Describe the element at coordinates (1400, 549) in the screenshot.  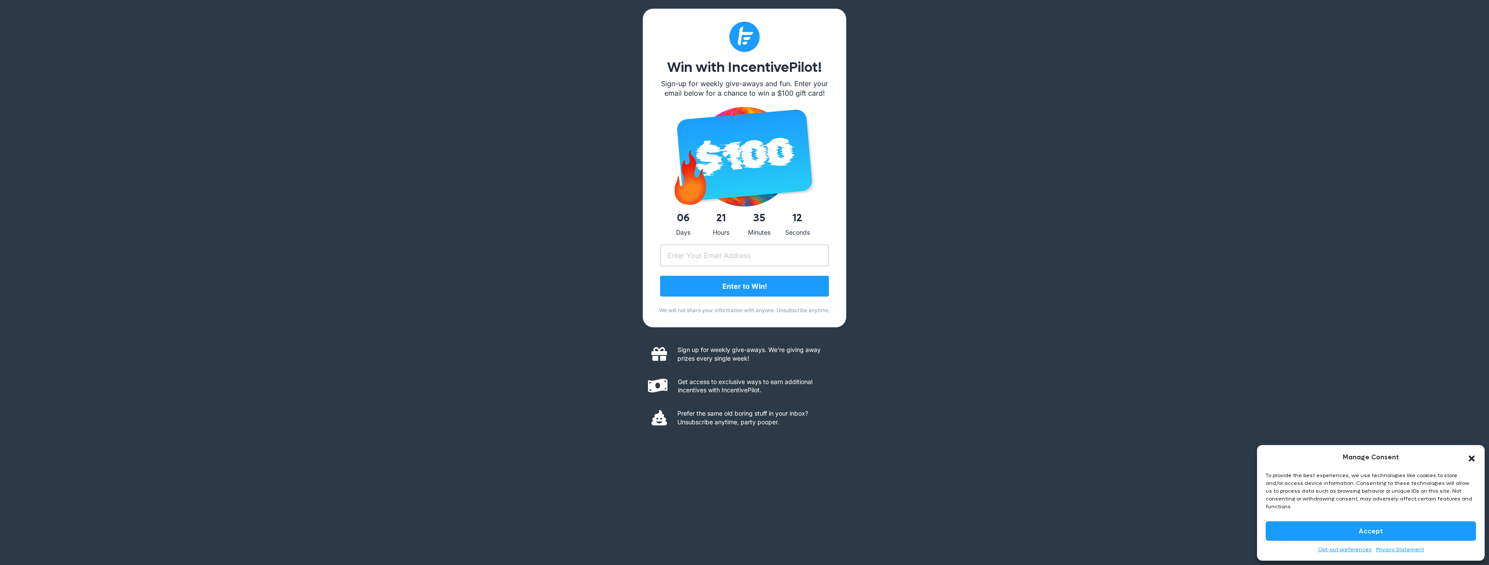
I see `a: Privacy Statement` at that location.